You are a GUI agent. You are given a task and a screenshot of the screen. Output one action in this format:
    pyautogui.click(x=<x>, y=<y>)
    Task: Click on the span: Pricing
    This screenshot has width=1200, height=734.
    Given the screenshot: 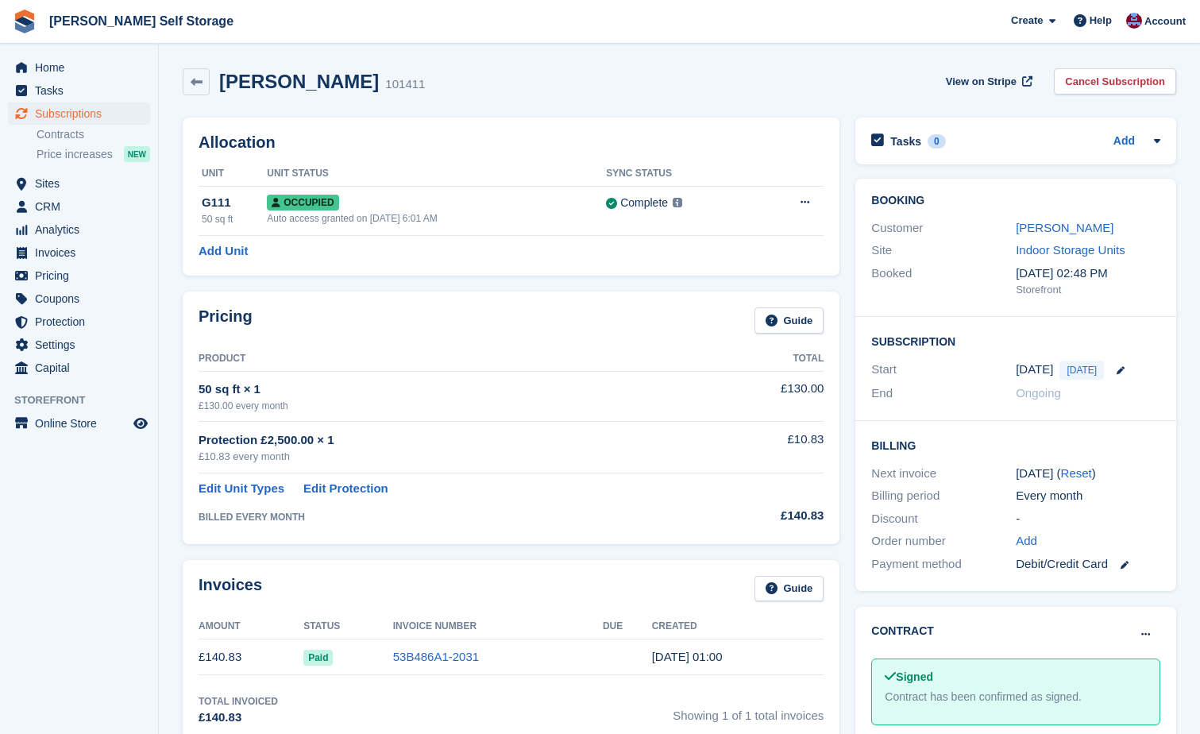 What is the action you would take?
    pyautogui.click(x=83, y=276)
    